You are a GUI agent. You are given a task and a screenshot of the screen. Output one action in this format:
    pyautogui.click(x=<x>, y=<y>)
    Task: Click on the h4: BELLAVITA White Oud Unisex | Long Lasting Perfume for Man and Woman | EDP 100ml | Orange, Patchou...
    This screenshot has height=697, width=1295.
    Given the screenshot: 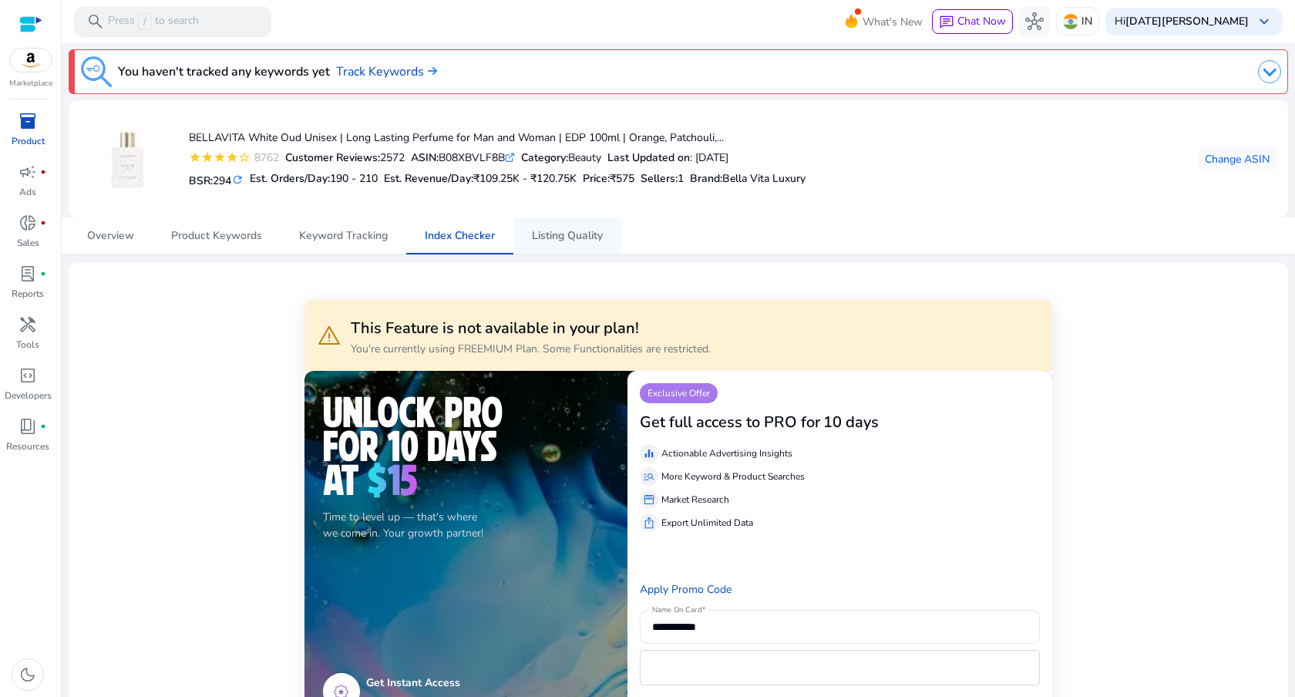 What is the action you would take?
    pyautogui.click(x=497, y=138)
    